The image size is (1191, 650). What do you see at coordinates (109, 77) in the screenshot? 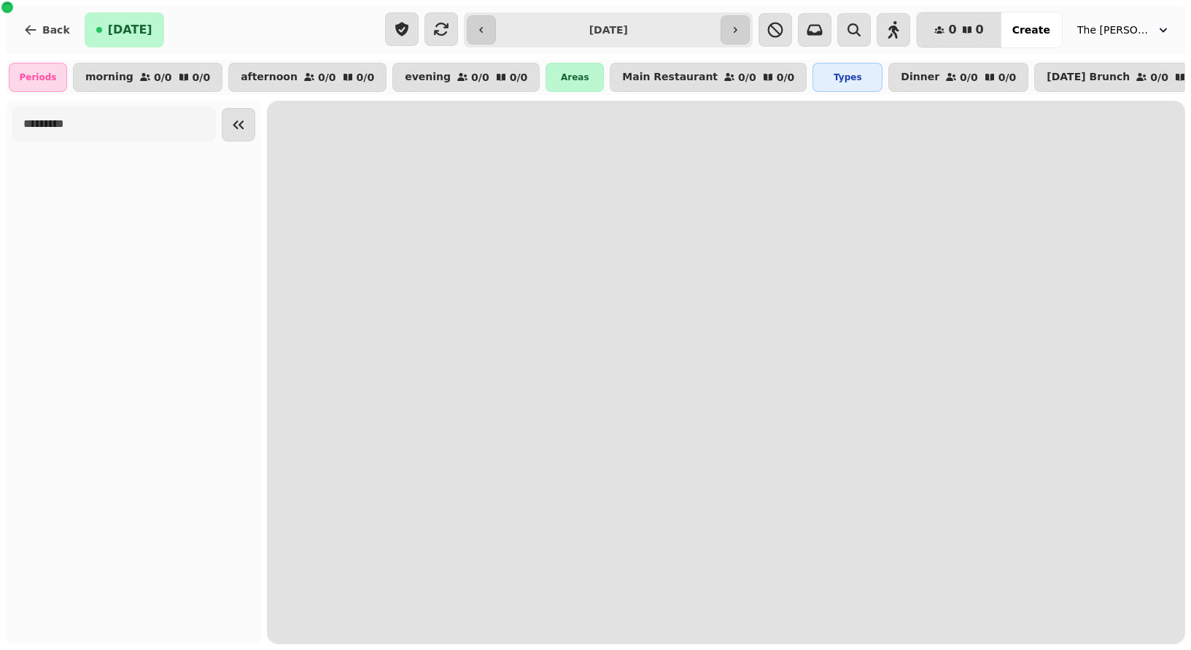
I see `p: morning` at bounding box center [109, 77].